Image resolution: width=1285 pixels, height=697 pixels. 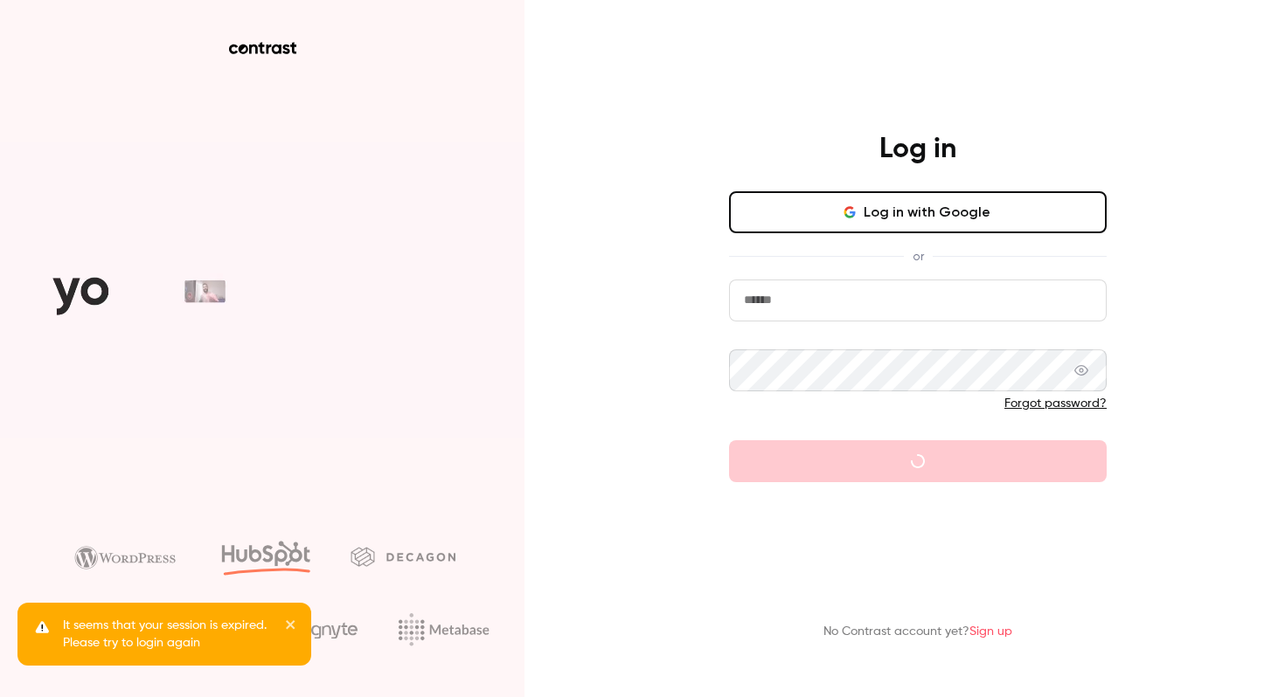 What do you see at coordinates (168, 634) in the screenshot?
I see `p: It seems that your session is expired. Please try to login again` at bounding box center [168, 634].